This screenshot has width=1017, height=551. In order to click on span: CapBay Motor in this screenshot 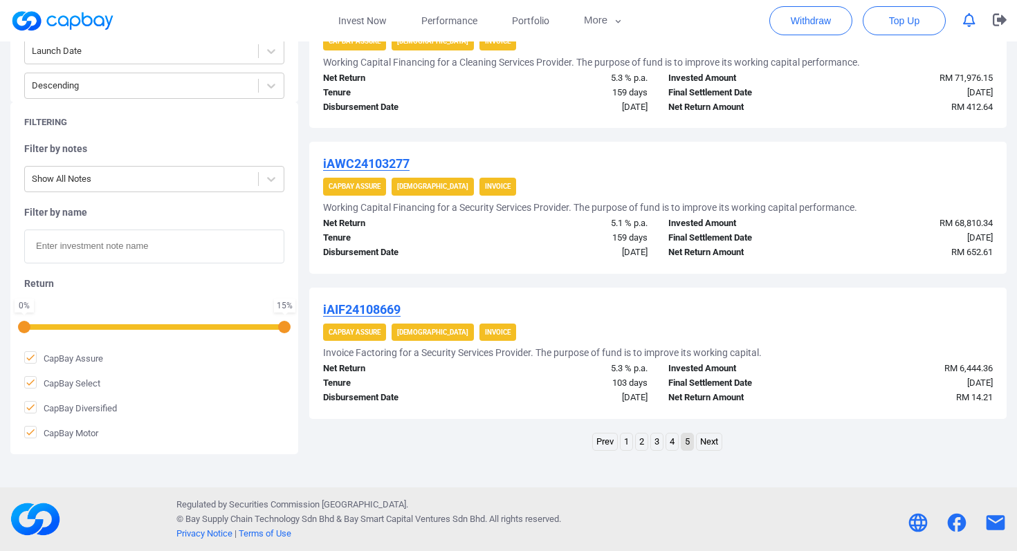, I will do `click(61, 433)`.